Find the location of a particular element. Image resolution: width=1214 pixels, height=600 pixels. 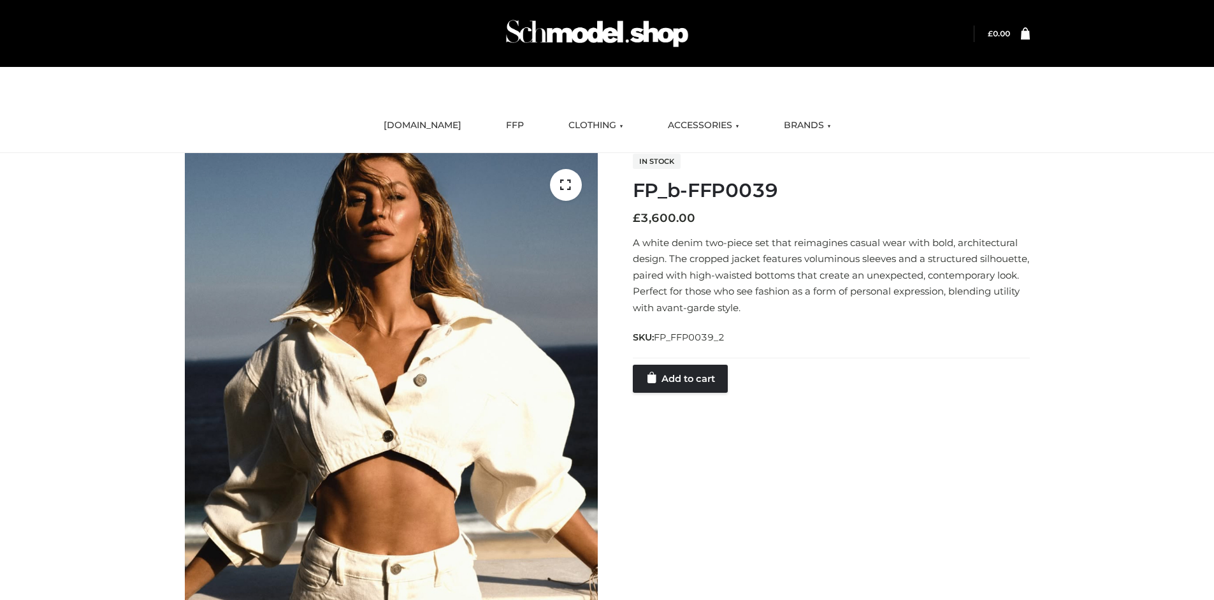

a: BRANDS is located at coordinates (808, 126).